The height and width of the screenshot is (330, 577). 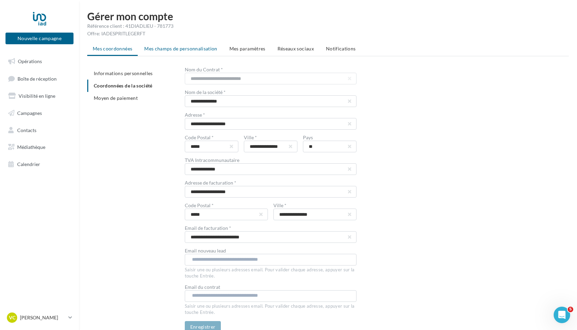 I want to click on span: 5, so click(x=571, y=310).